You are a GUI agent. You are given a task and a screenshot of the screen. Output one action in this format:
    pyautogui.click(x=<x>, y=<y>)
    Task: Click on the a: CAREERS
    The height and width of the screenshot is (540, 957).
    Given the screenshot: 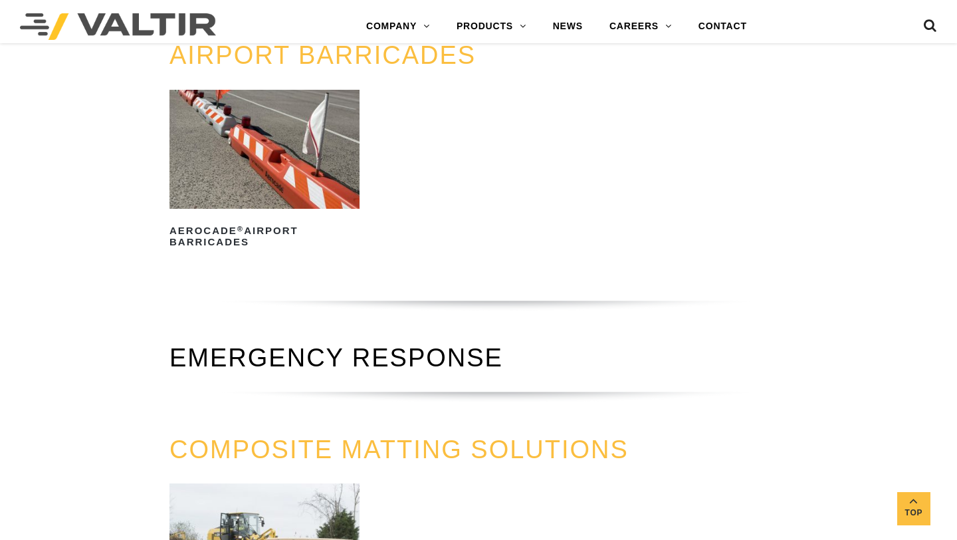 What is the action you would take?
    pyautogui.click(x=641, y=27)
    